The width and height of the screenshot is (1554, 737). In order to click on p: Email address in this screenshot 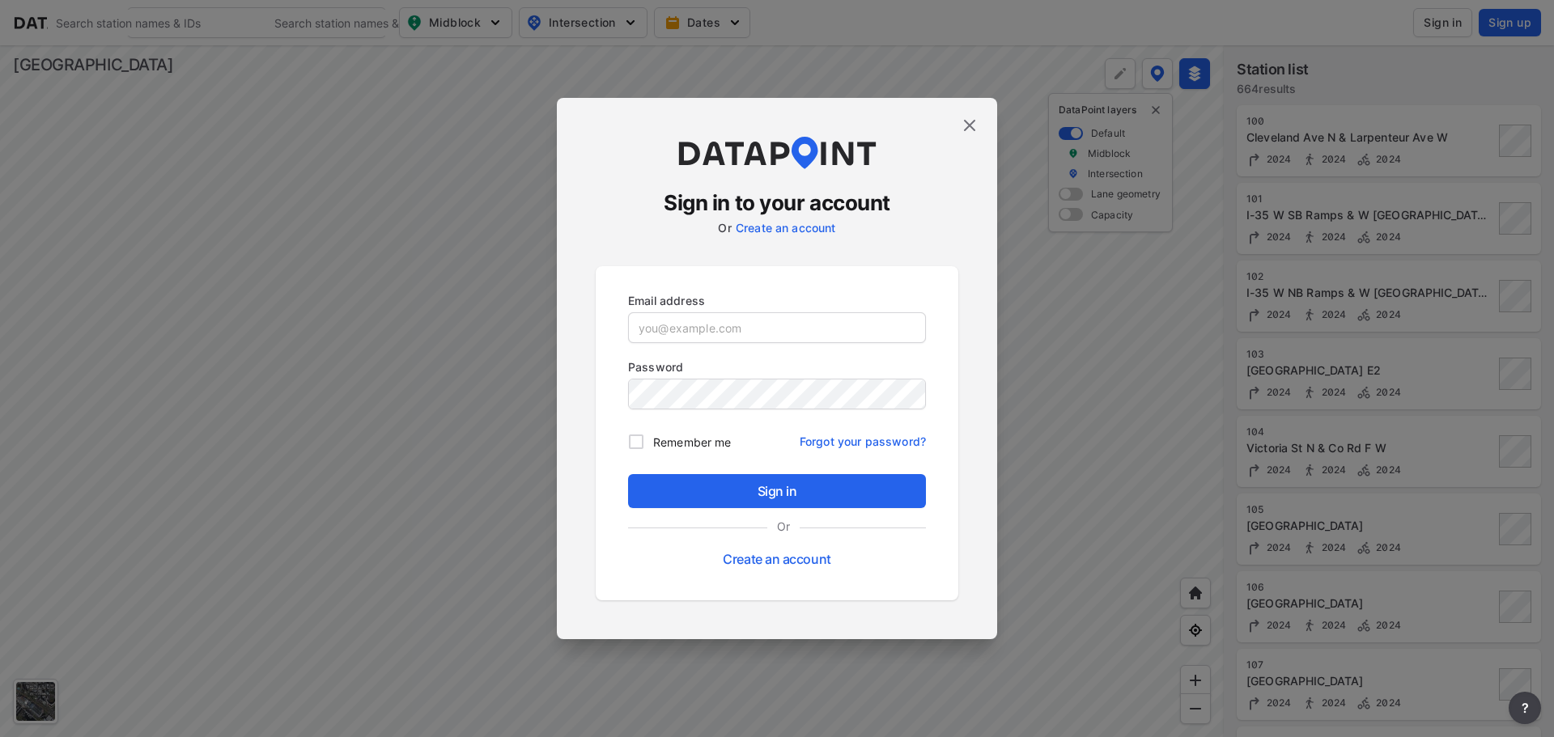, I will do `click(777, 300)`.